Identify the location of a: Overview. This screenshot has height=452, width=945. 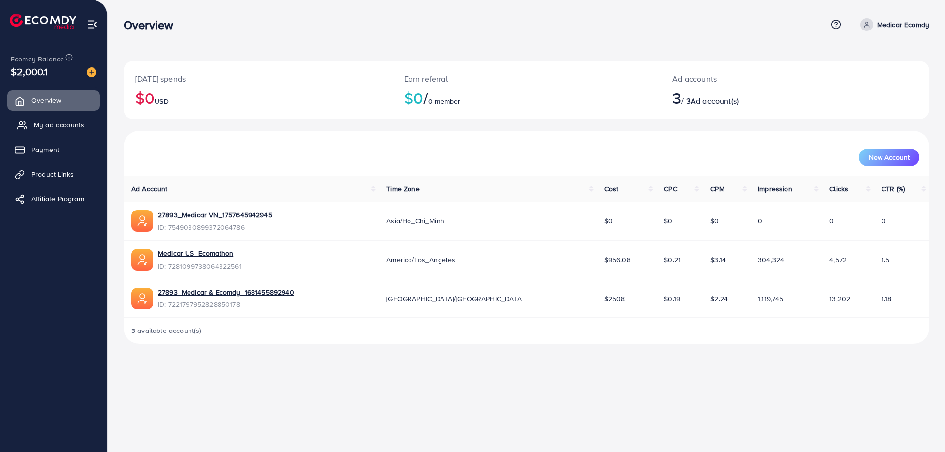
(54, 100).